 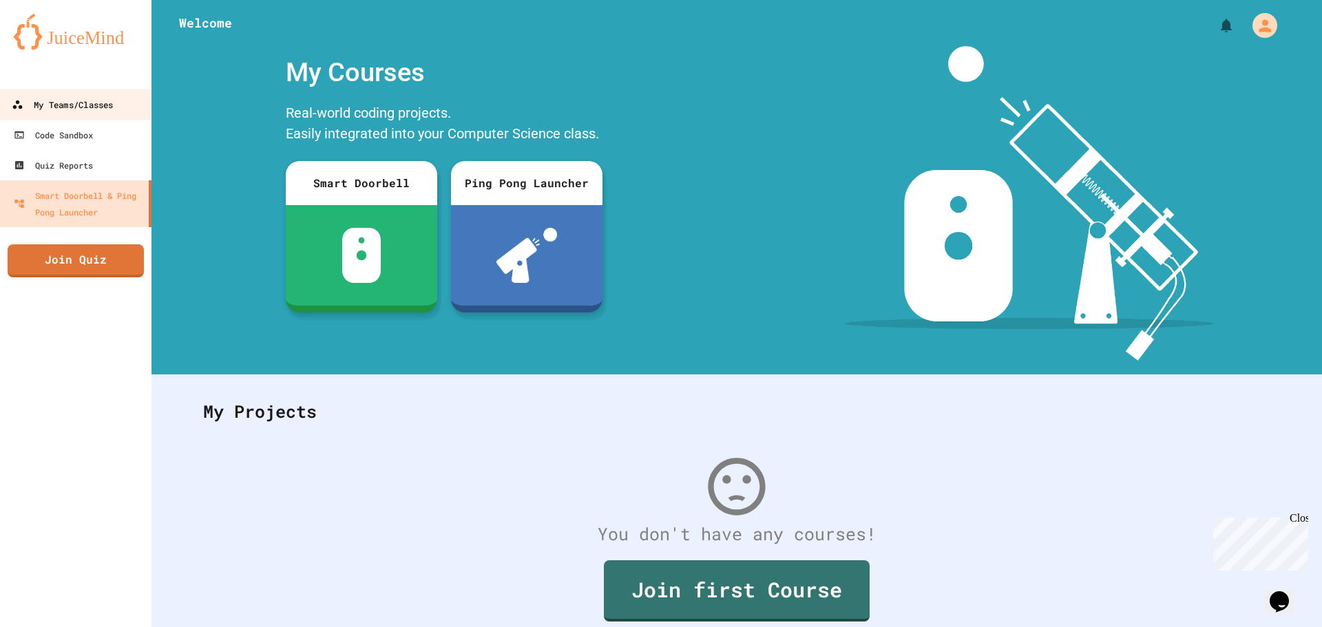 I want to click on div: Quiz Reports, so click(x=53, y=165).